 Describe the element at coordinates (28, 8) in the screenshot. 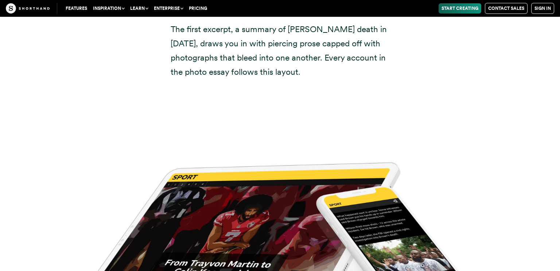

I see `img: The Craft` at that location.